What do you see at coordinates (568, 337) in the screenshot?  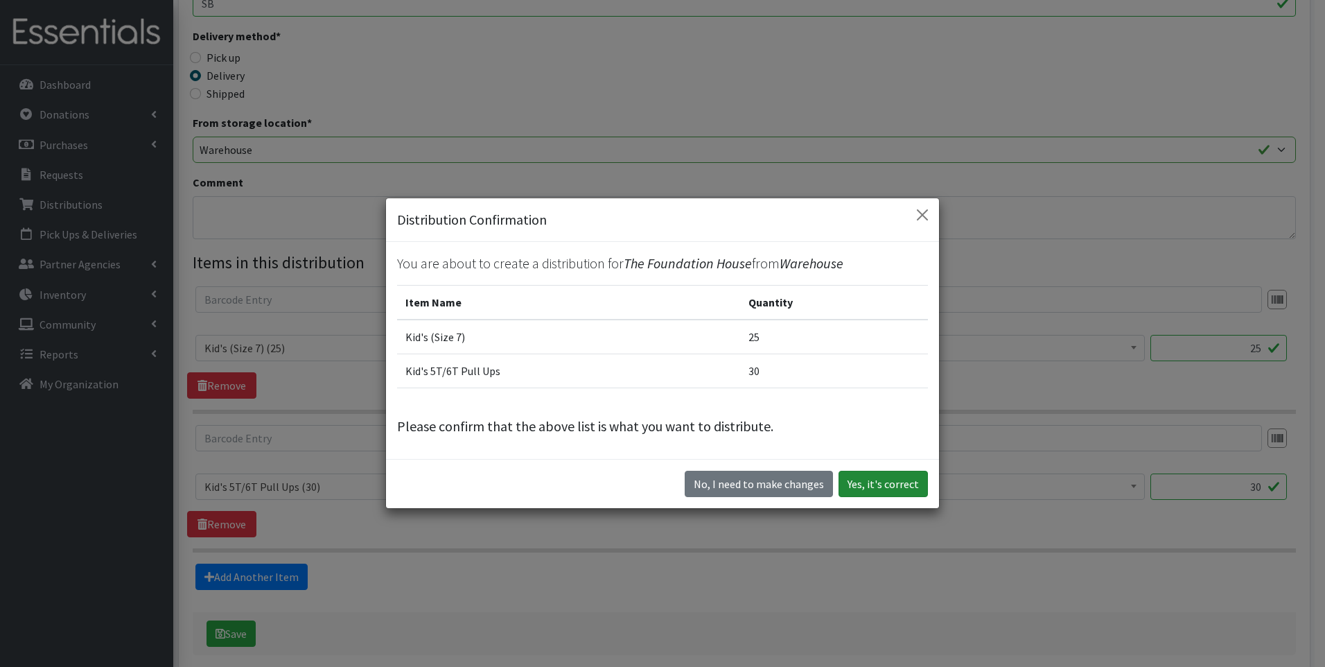 I see `td: Kid's (Size 7)` at bounding box center [568, 337].